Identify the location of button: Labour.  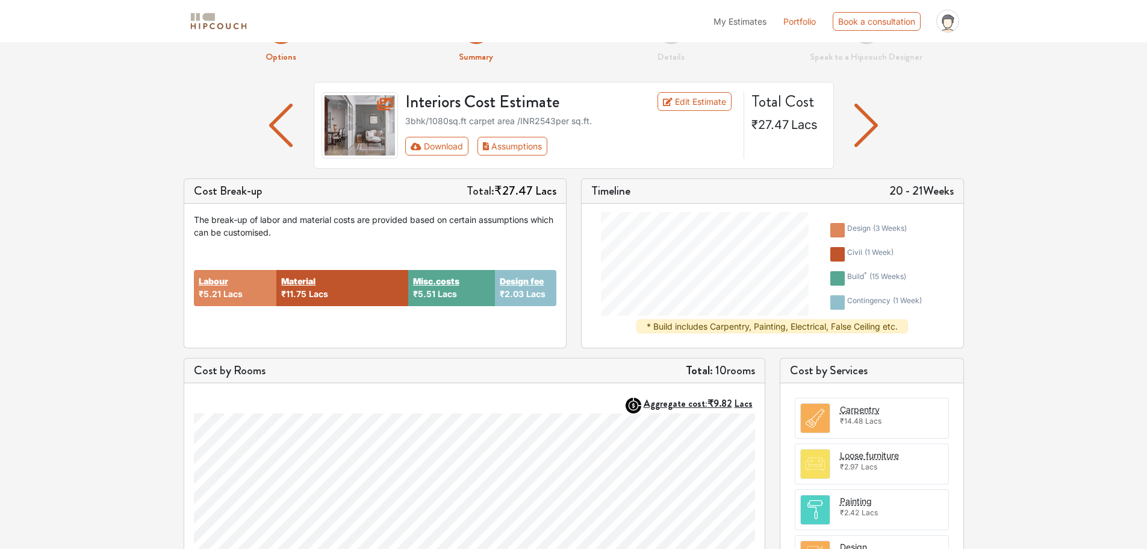
(213, 281).